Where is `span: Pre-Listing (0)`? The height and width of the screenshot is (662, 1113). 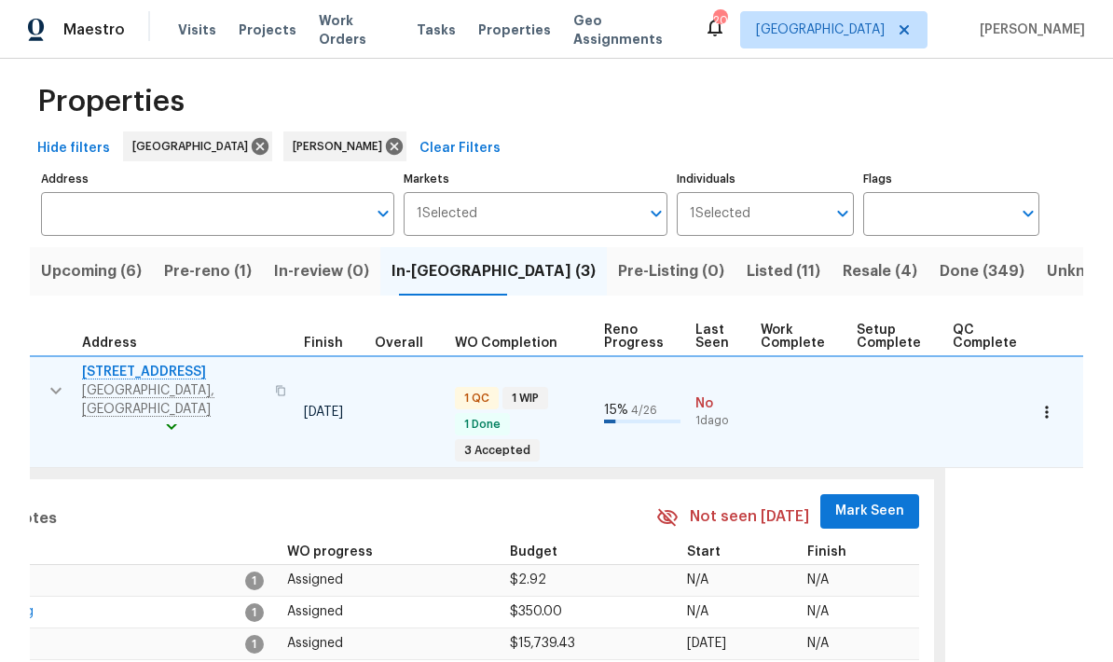 span: Pre-Listing (0) is located at coordinates (671, 271).